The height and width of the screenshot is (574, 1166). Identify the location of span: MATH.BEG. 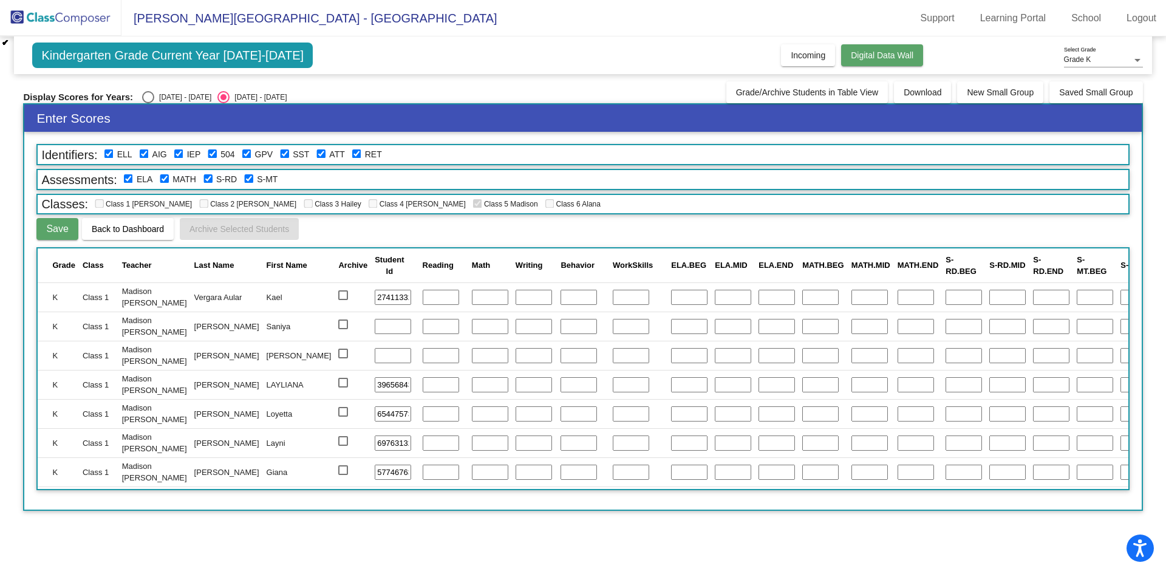
(823, 265).